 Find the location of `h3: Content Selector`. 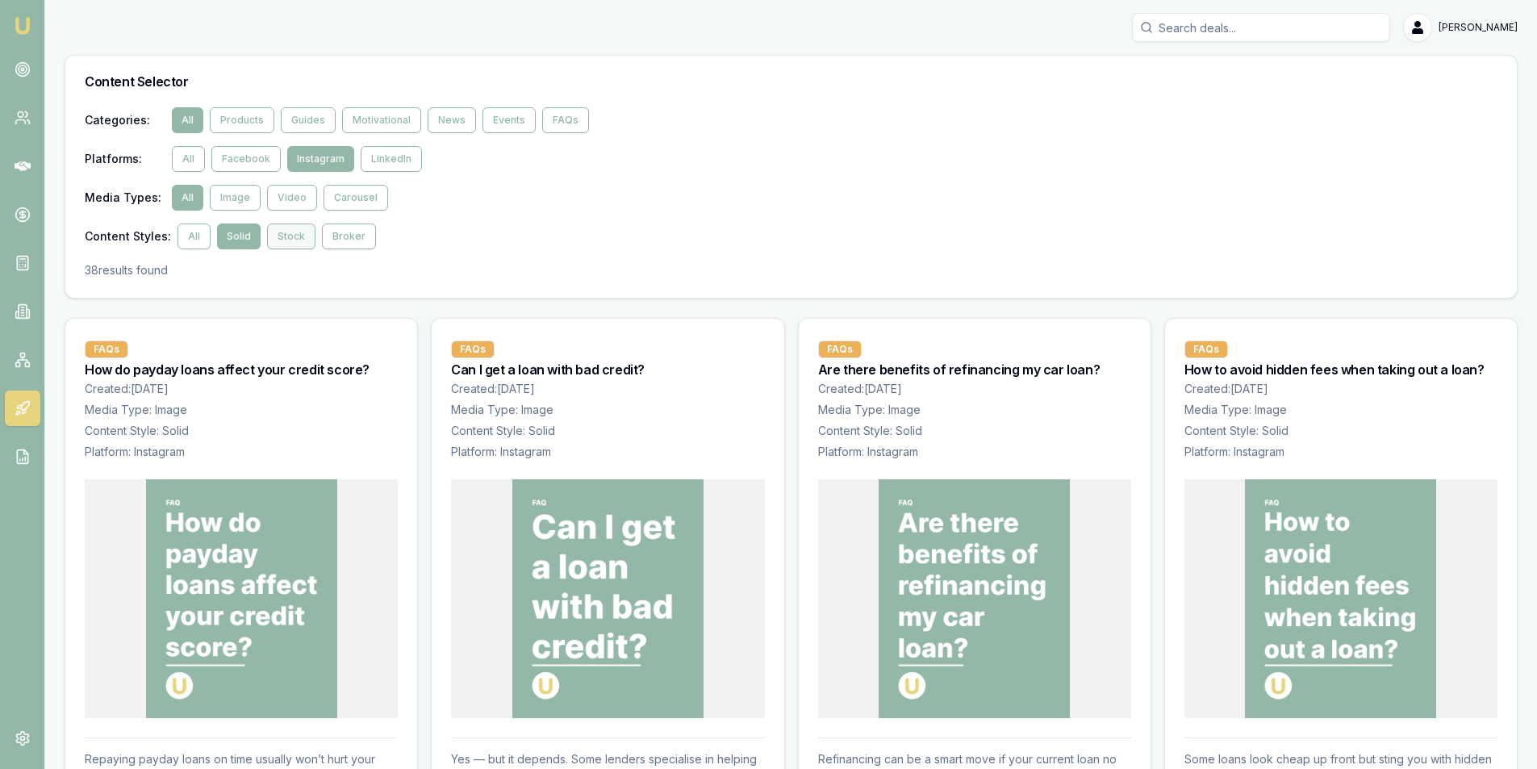

h3: Content Selector is located at coordinates (791, 81).